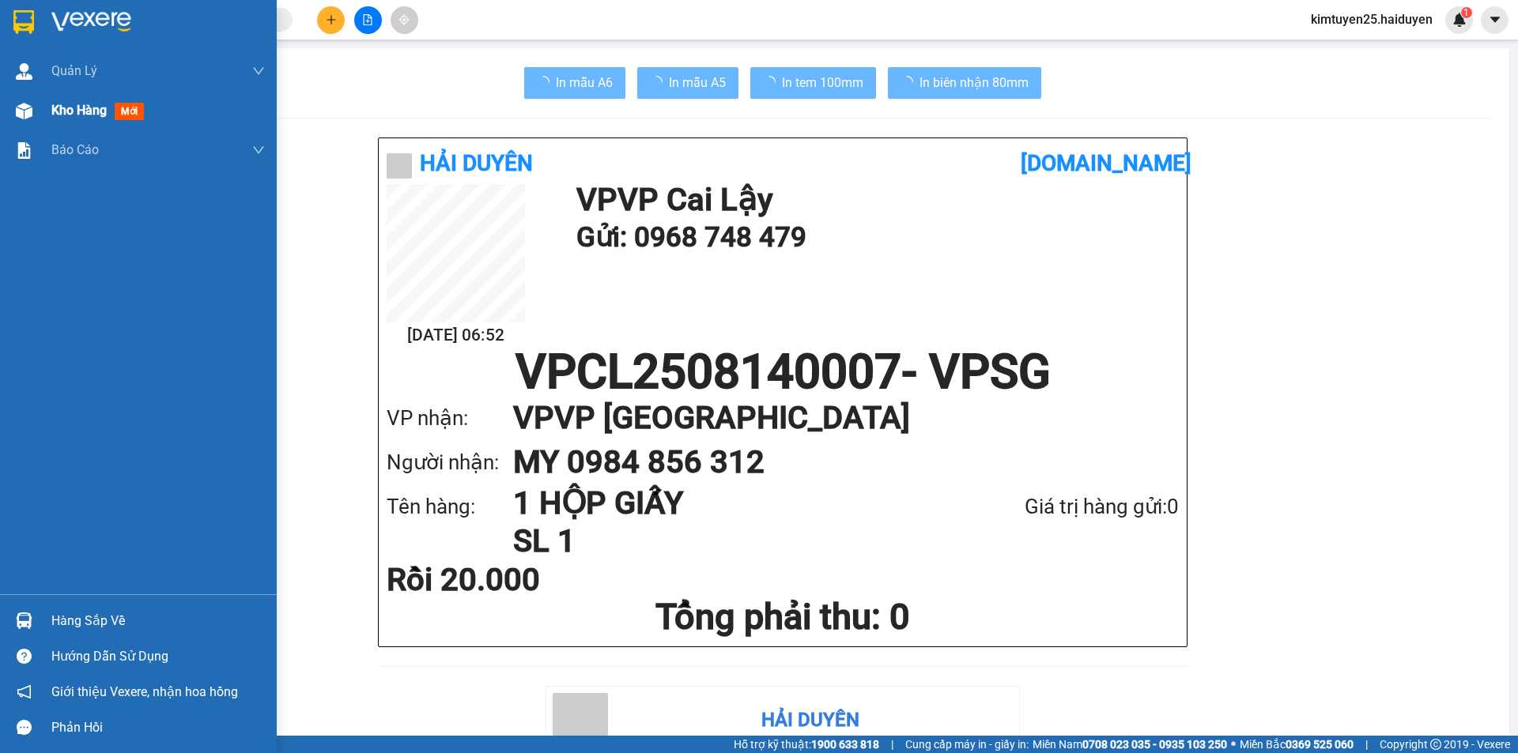  I want to click on div: Phản hồi, so click(158, 728).